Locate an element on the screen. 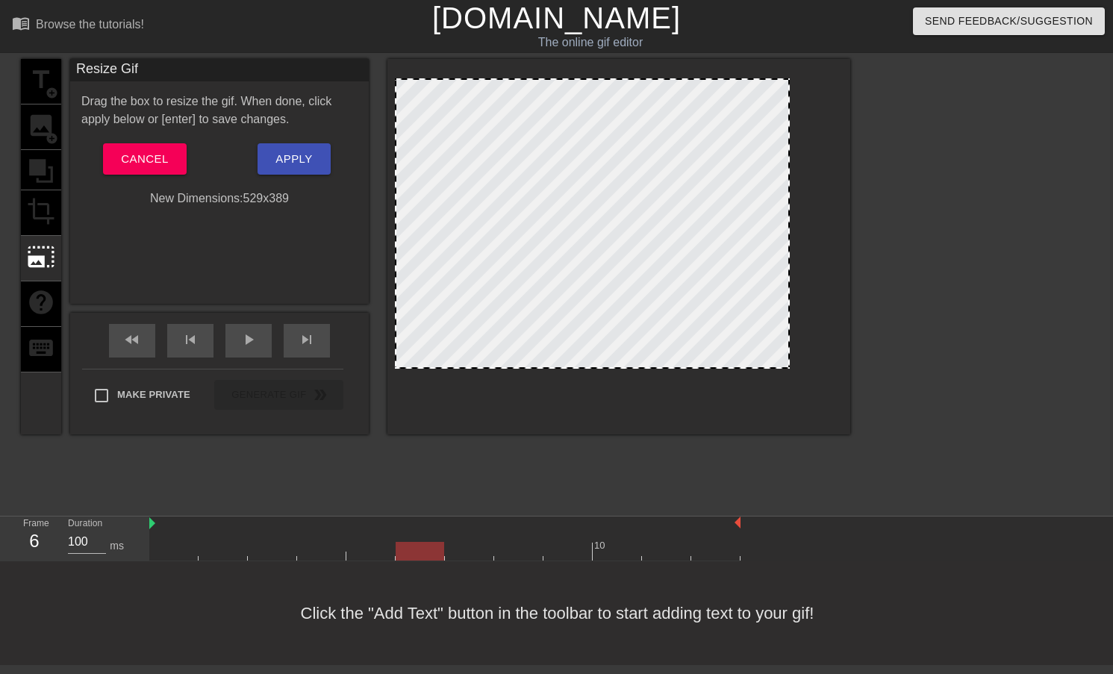 This screenshot has height=674, width=1113. span: fast_rewind is located at coordinates (132, 340).